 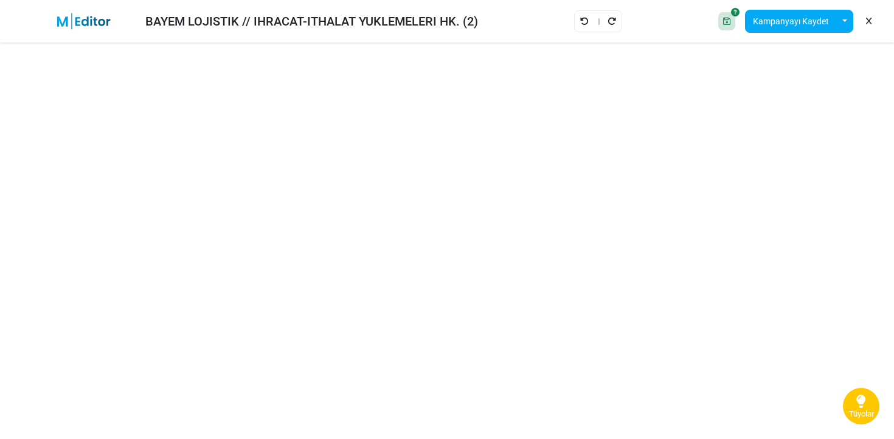 I want to click on i: SoftSave® is off, so click(x=735, y=12).